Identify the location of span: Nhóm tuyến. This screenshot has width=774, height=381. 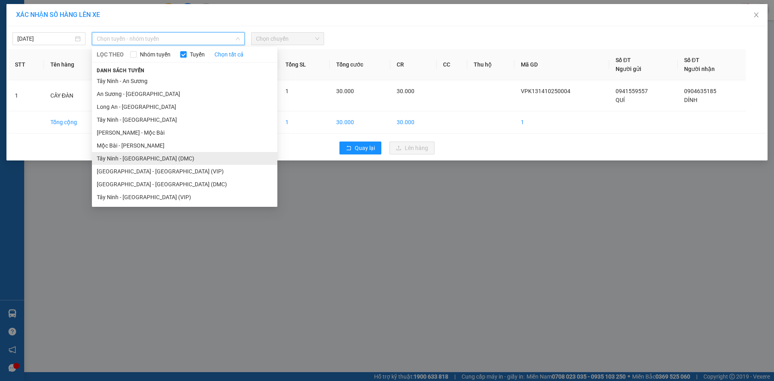
(155, 54).